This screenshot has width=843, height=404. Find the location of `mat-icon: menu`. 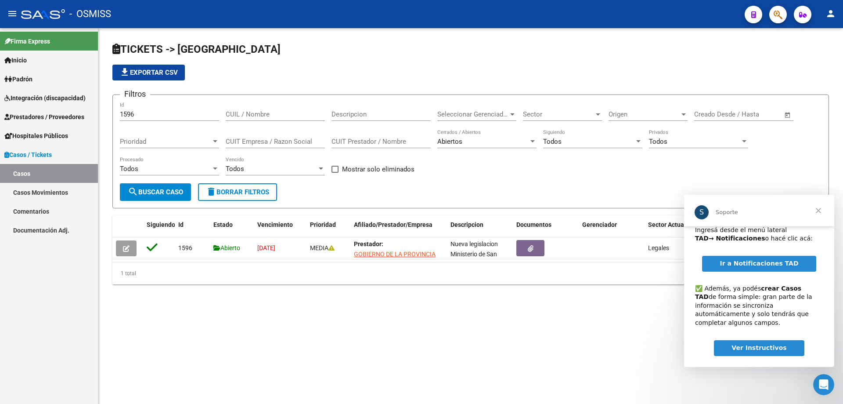

mat-icon: menu is located at coordinates (12, 14).